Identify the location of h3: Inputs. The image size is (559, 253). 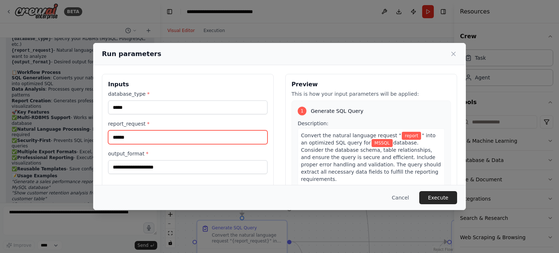
(188, 84).